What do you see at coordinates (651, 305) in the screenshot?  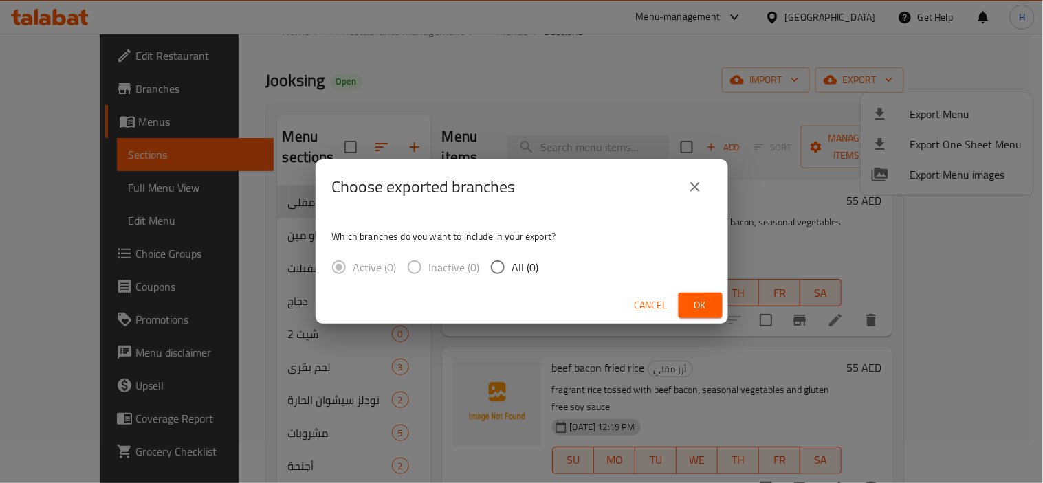 I see `button: Cancel` at bounding box center [651, 305].